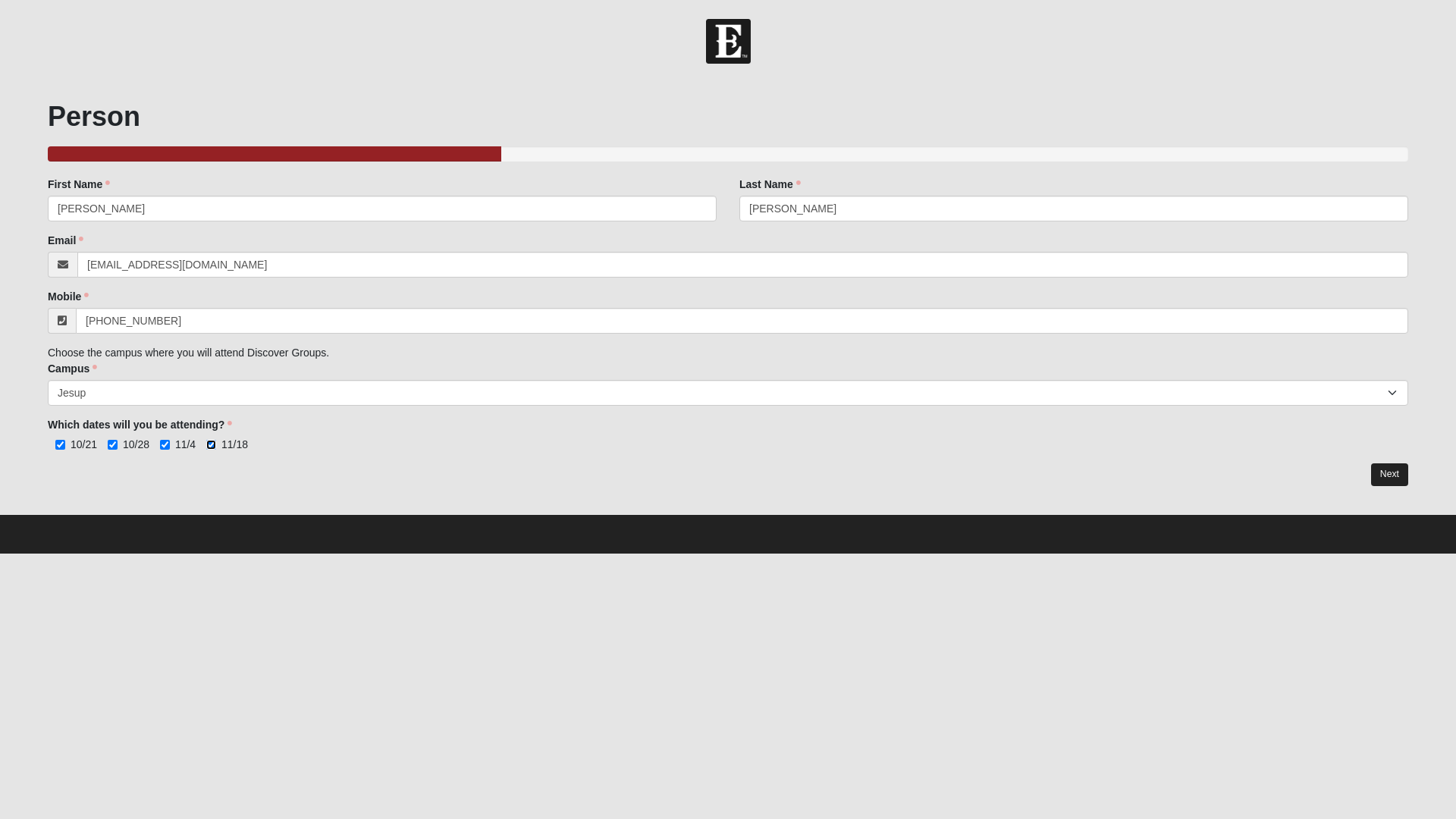 Image resolution: width=1456 pixels, height=819 pixels. What do you see at coordinates (211, 444) in the screenshot?
I see `input: 11/18` at bounding box center [211, 444].